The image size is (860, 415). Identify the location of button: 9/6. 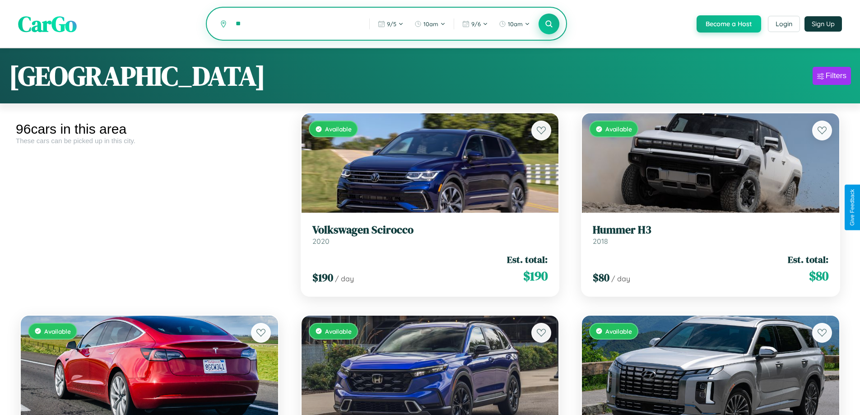
(475, 24).